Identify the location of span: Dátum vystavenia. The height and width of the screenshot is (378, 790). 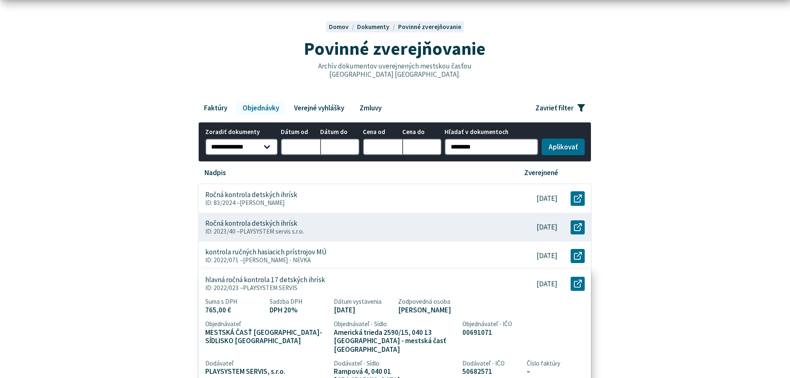
(363, 302).